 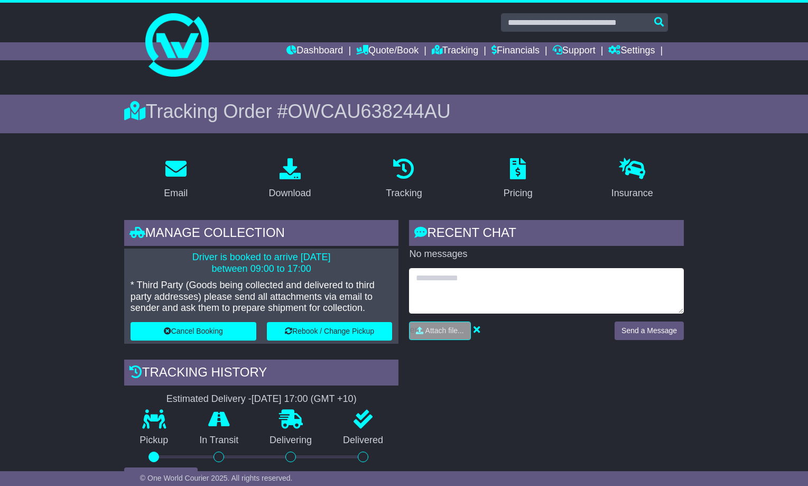 What do you see at coordinates (219, 440) in the screenshot?
I see `p: In Transit` at bounding box center [219, 440].